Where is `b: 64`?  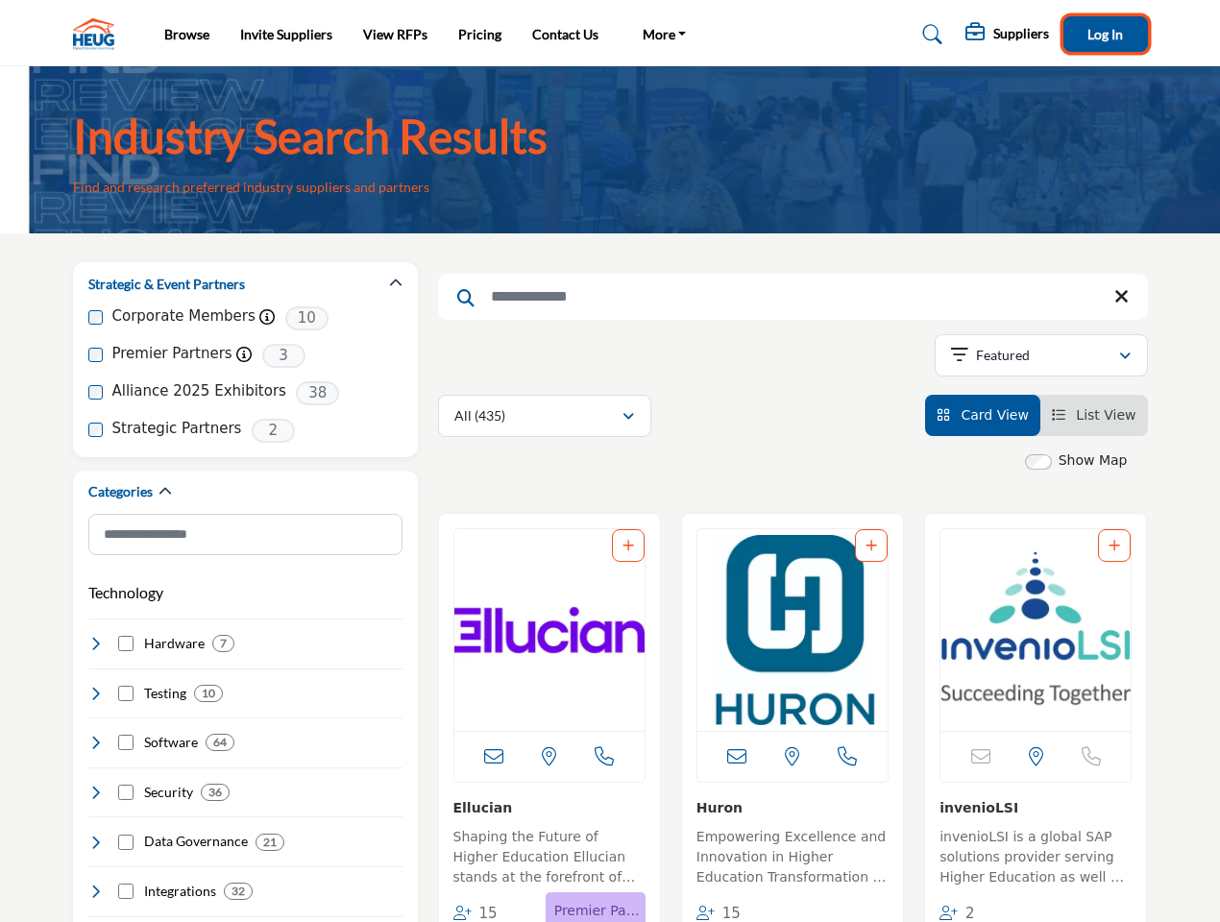 b: 64 is located at coordinates (220, 743).